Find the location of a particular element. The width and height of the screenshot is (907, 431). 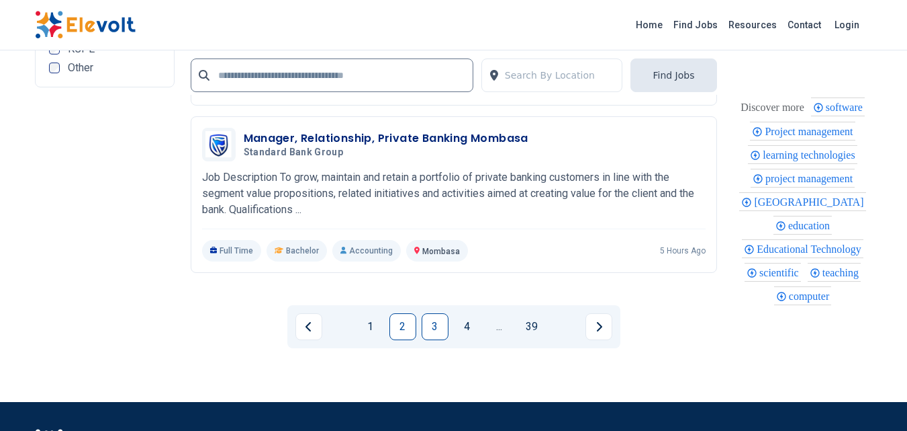

a: Page 2 is your current page is located at coordinates (403, 326).